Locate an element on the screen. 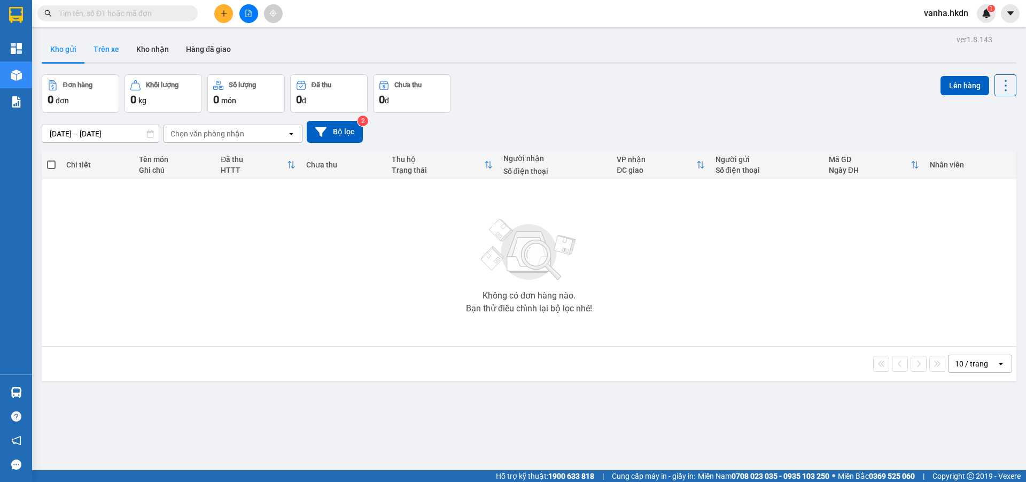  div: Mã GD is located at coordinates (870, 159).